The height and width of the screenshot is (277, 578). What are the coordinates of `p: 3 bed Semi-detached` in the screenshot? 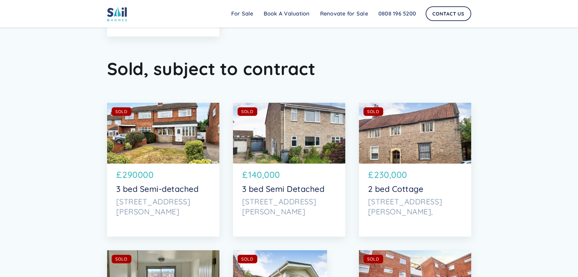 It's located at (163, 189).